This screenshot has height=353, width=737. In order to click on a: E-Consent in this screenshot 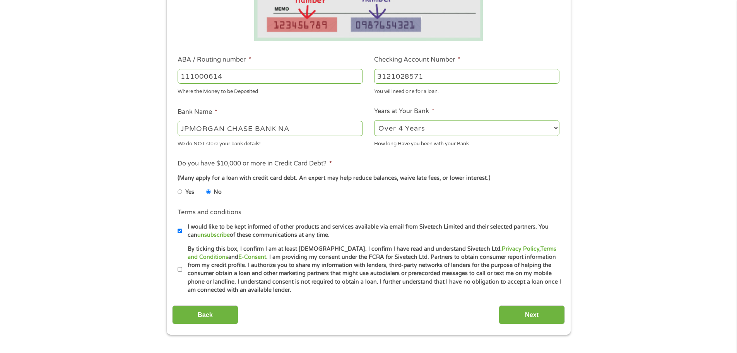, I will do `click(252, 257)`.